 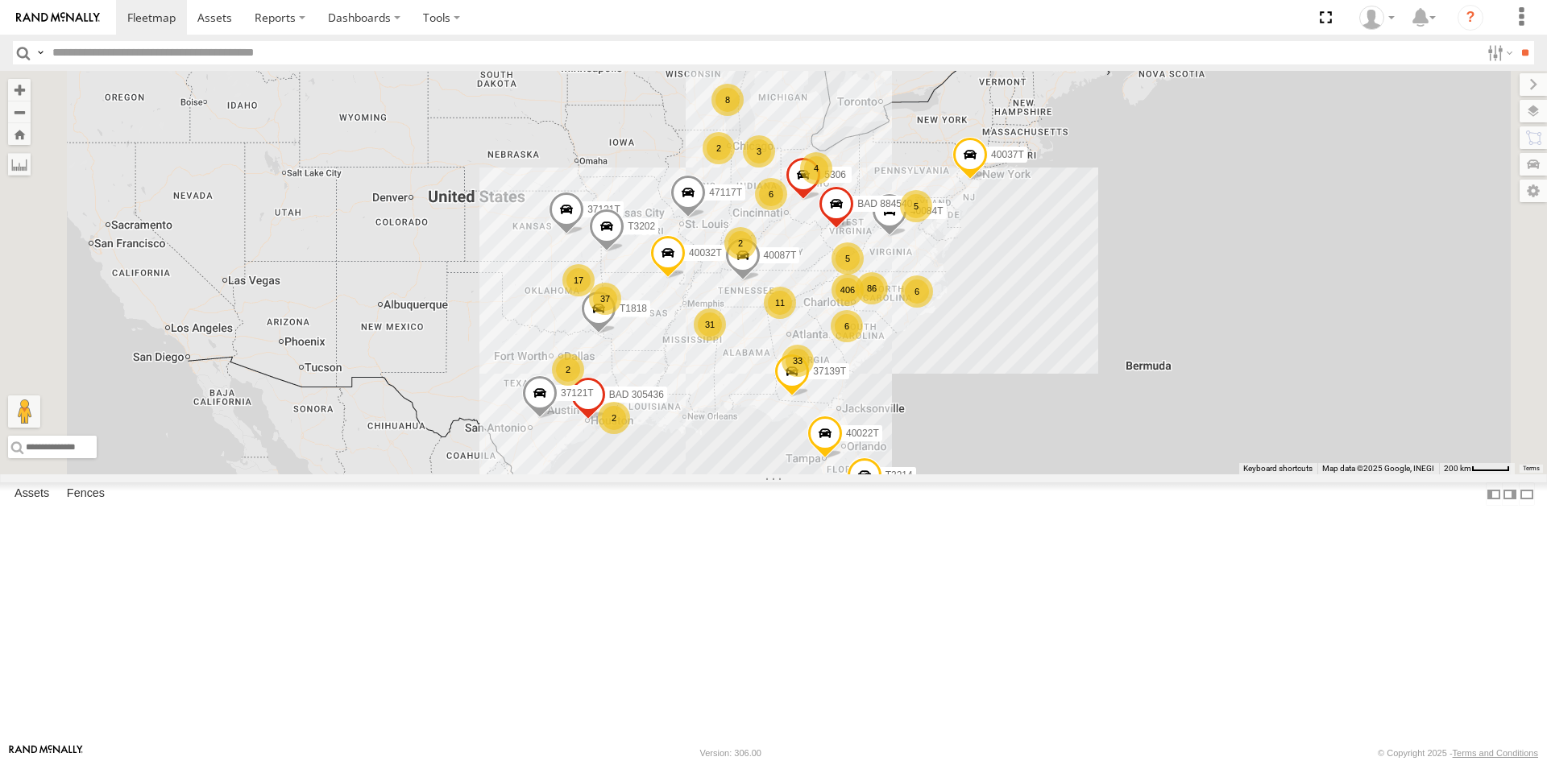 I want to click on div: Brian Winn, so click(x=1377, y=18).